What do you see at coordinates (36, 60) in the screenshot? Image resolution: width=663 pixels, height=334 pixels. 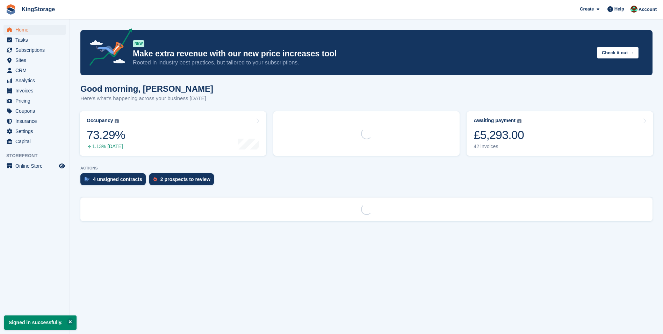 I see `span: Sites` at bounding box center [36, 60].